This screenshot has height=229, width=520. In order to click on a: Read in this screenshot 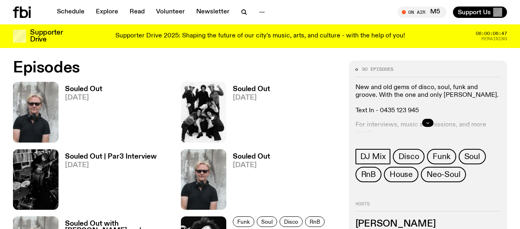, I will do `click(137, 12)`.